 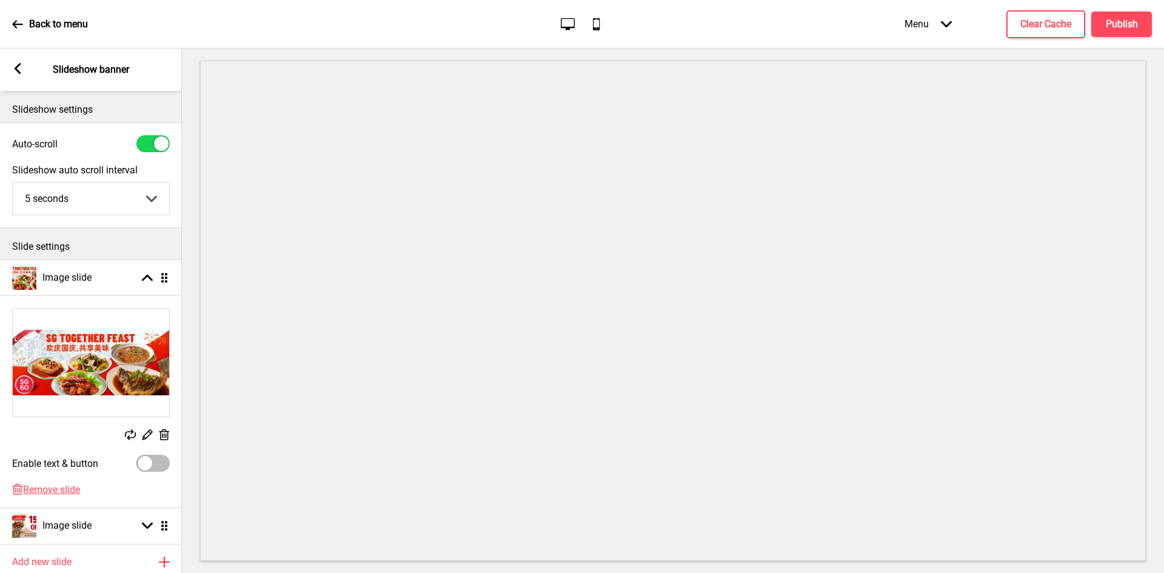 I want to click on p: Back to menu, so click(x=58, y=24).